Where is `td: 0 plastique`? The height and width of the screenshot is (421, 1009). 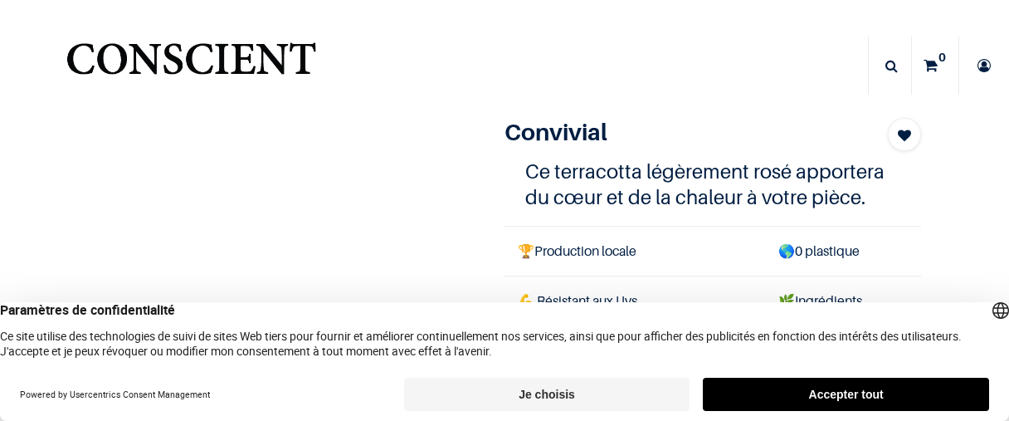 td: 0 plastique is located at coordinates (843, 251).